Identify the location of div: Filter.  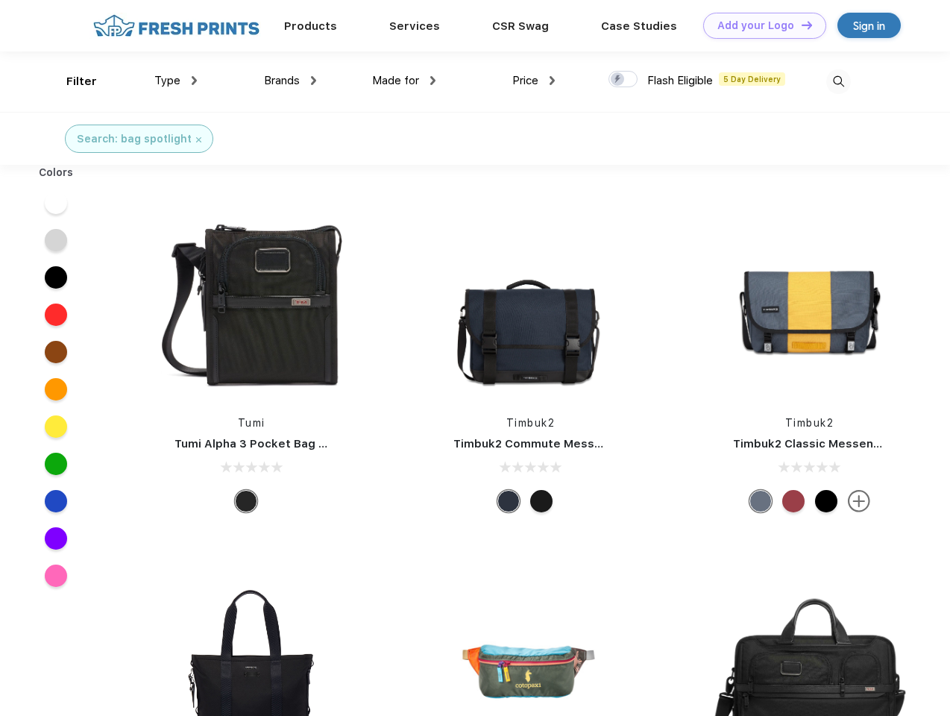
(81, 81).